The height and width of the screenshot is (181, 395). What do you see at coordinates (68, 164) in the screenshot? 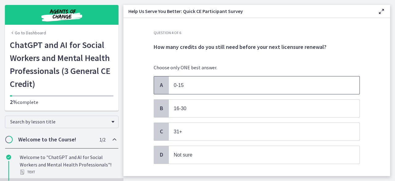
I see `div: Welcome to "ChatGPT and AI for Social Workers and Mental Health Professionals"!` at bounding box center [68, 164].